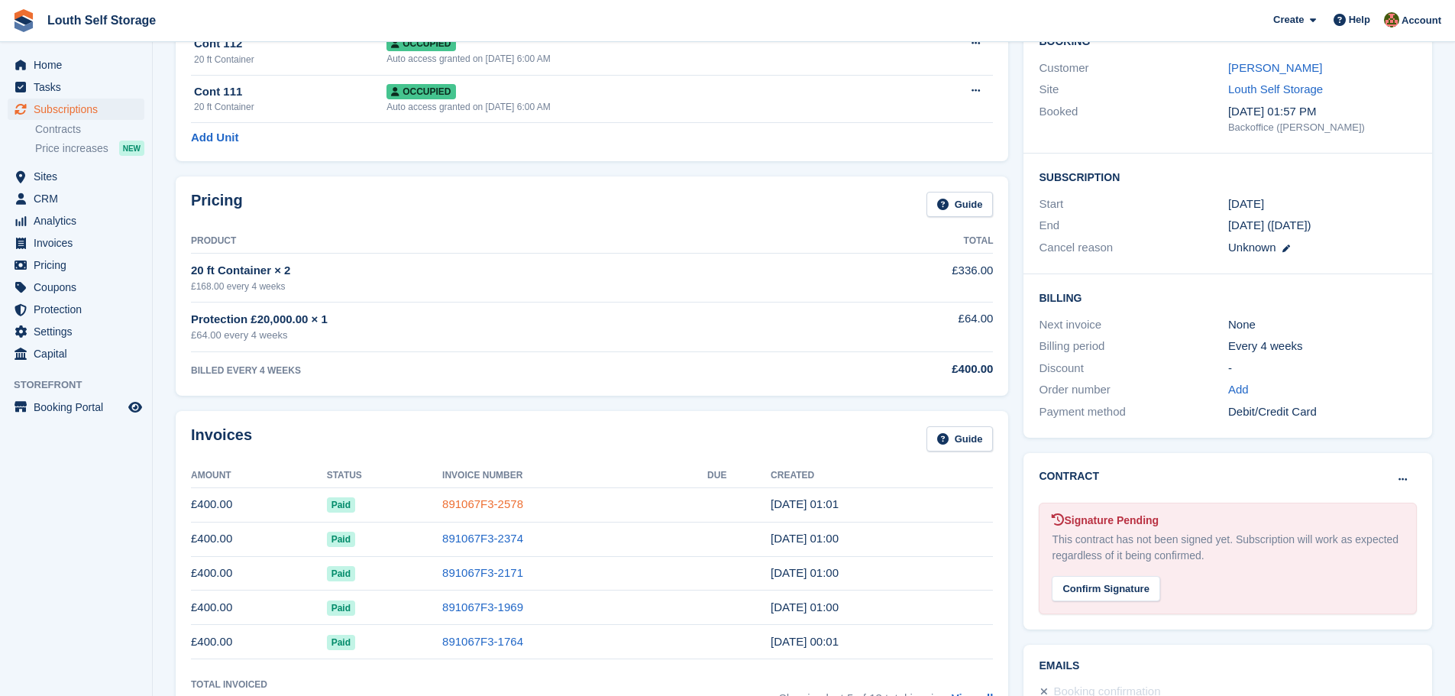  I want to click on h2: Emails, so click(1227, 666).